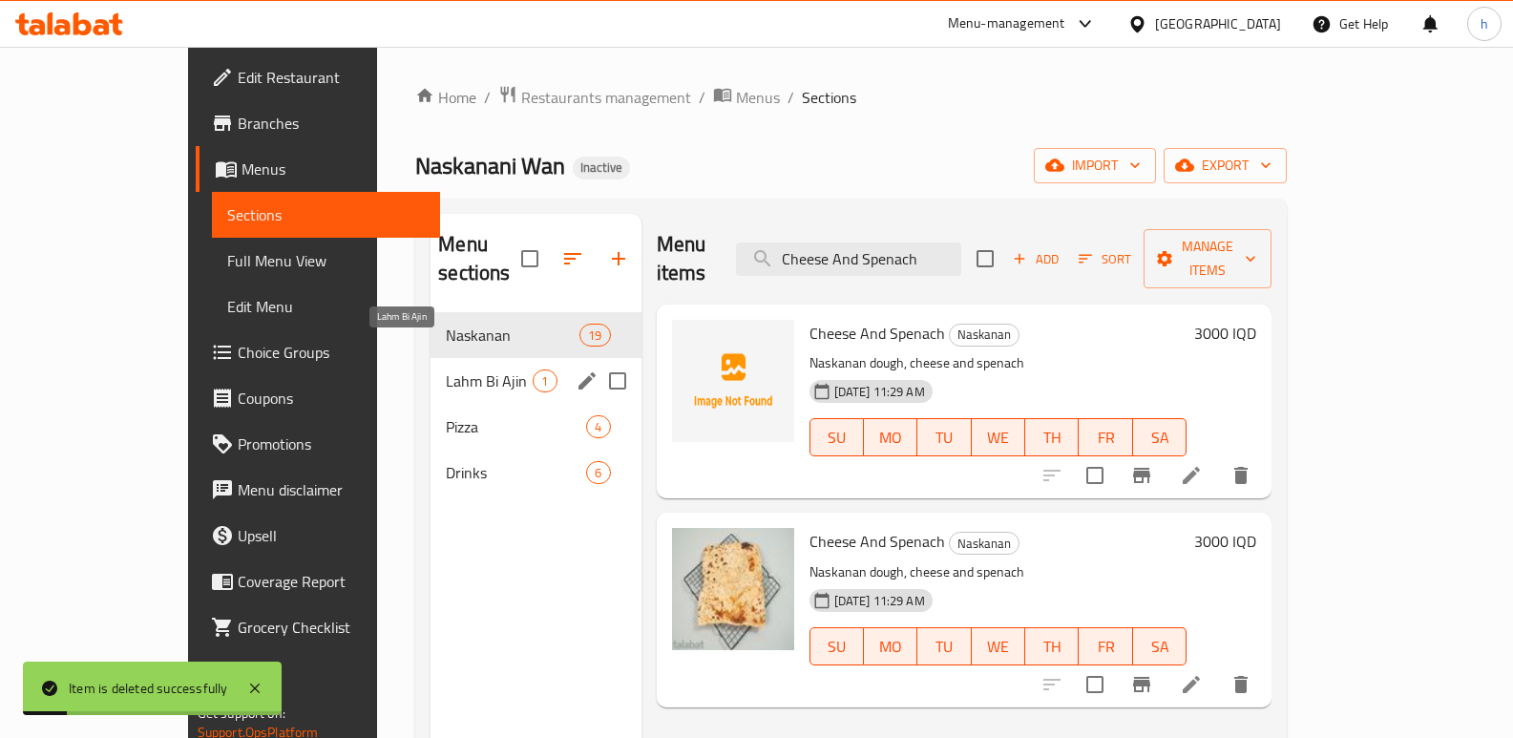  What do you see at coordinates (479, 259) in the screenshot?
I see `h2: Menu sections` at bounding box center [479, 259].